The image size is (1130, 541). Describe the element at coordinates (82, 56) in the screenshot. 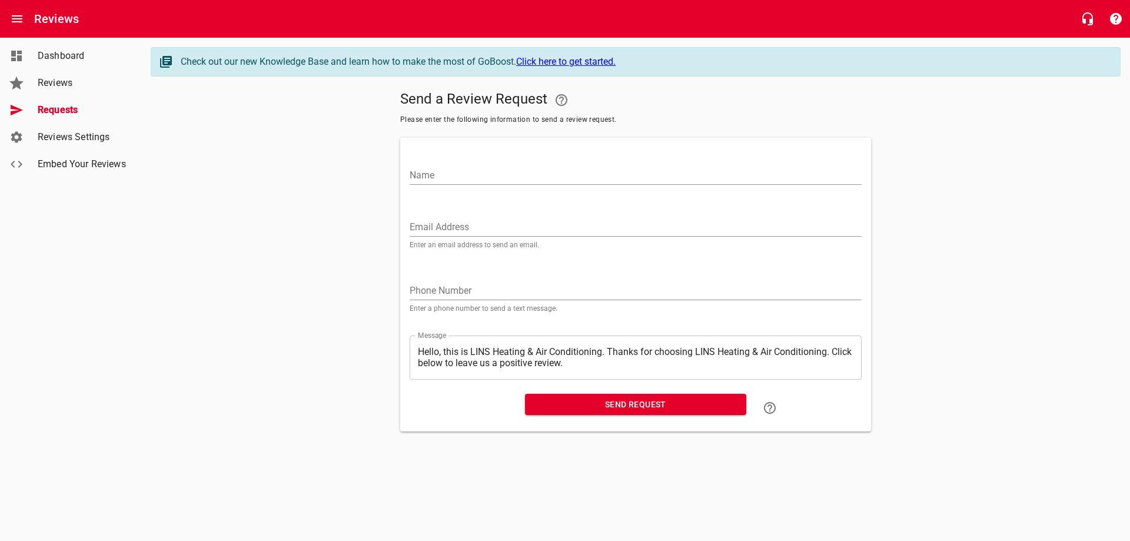

I see `span: Dashboard` at that location.